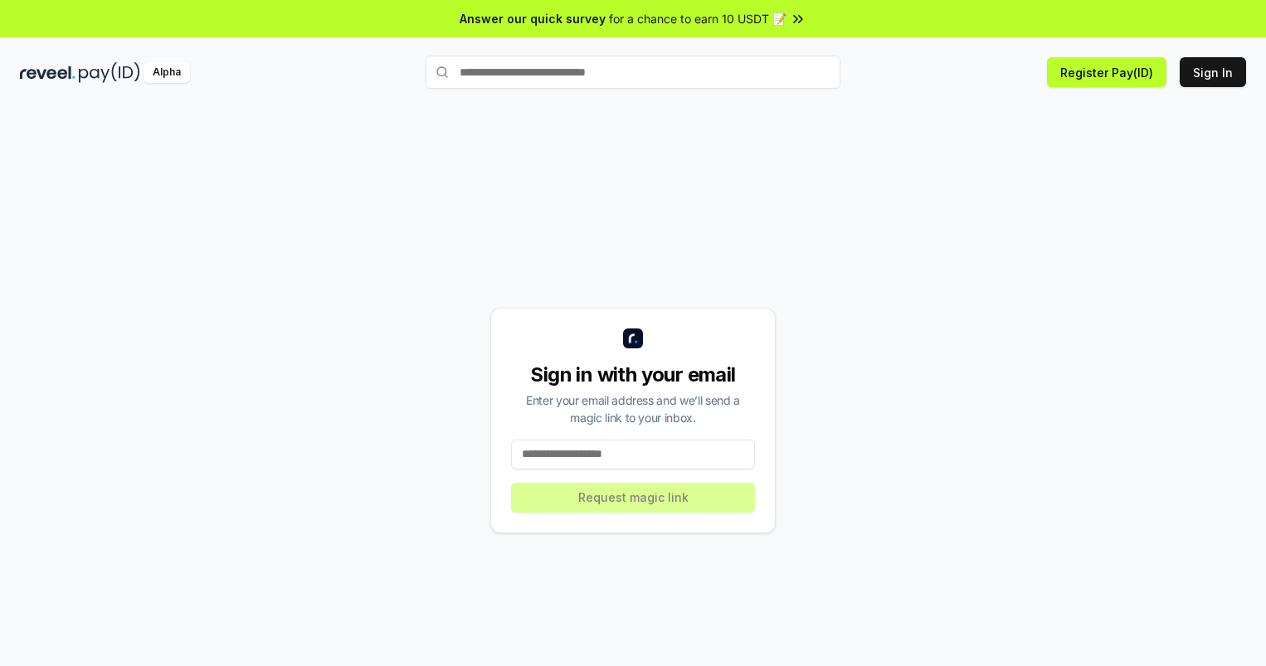 The image size is (1266, 666). What do you see at coordinates (633, 338) in the screenshot?
I see `img: logo_small` at bounding box center [633, 338].